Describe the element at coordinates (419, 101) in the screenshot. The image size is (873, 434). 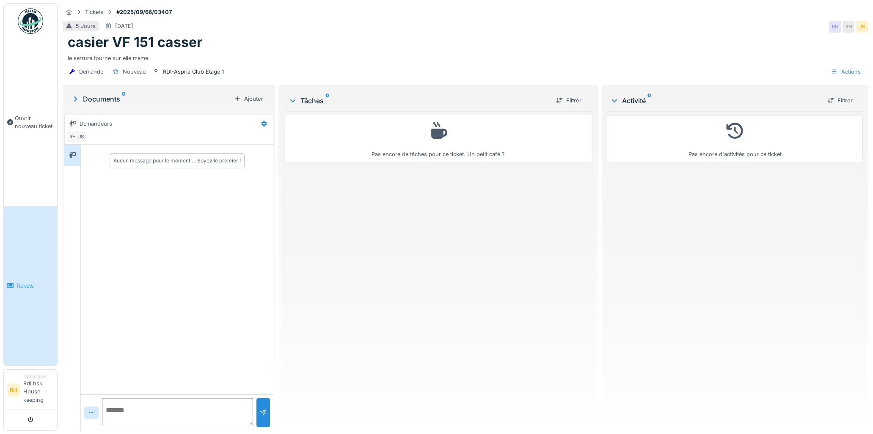
I see `div: Tâches` at that location.